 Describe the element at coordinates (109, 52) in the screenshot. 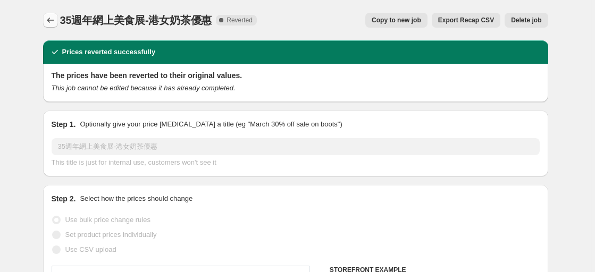

I see `h2: Prices reverted successfully` at that location.